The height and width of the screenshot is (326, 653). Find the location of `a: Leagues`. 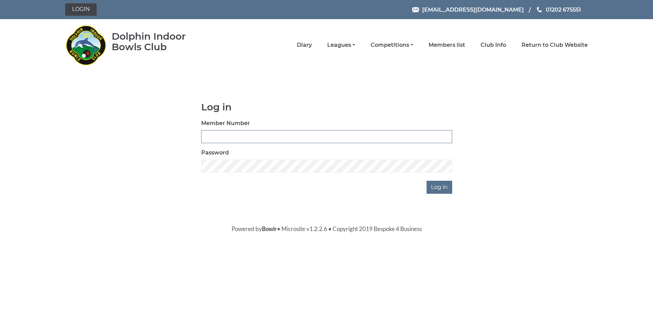

a: Leagues is located at coordinates (341, 45).